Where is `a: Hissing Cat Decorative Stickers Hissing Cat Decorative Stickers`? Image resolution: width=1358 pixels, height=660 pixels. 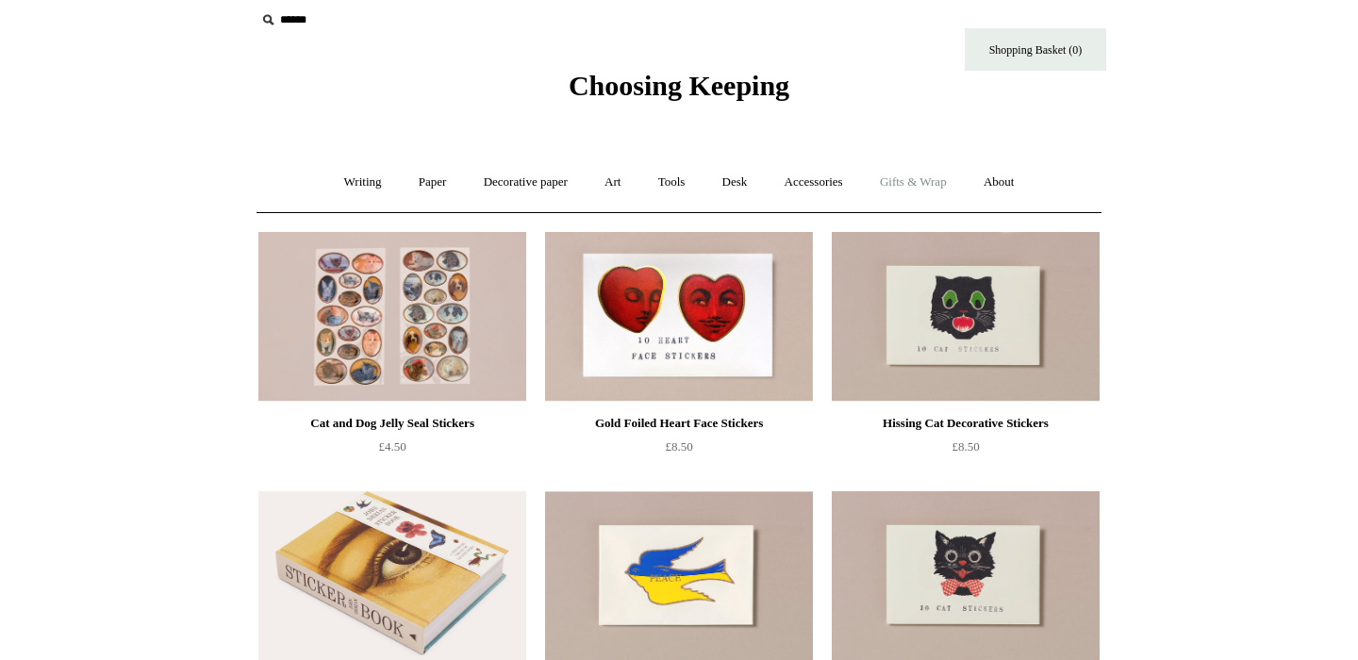 a: Hissing Cat Decorative Stickers Hissing Cat Decorative Stickers is located at coordinates (966, 317).